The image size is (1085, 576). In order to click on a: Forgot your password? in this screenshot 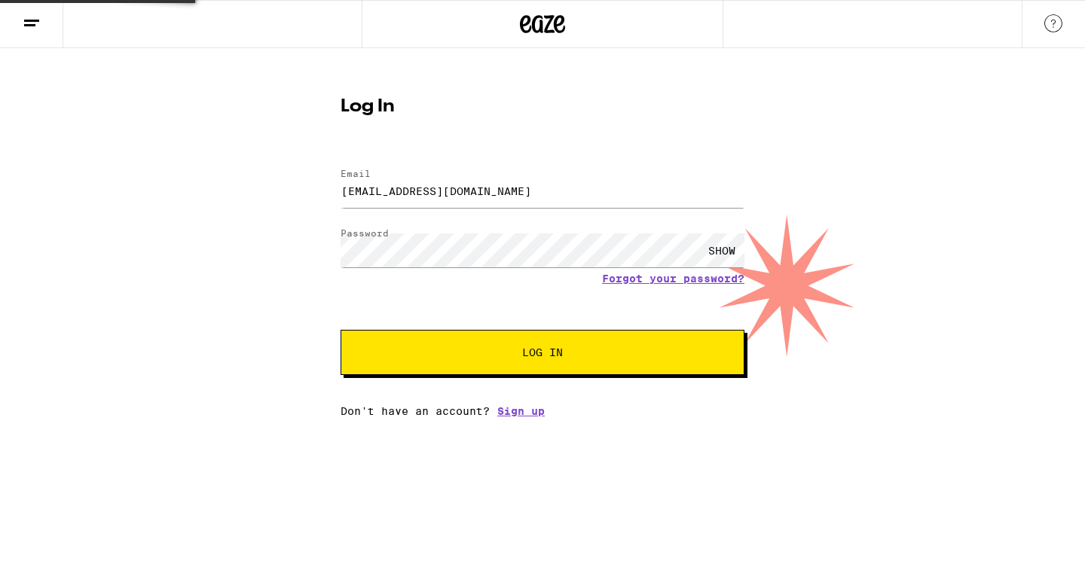, I will do `click(673, 279)`.